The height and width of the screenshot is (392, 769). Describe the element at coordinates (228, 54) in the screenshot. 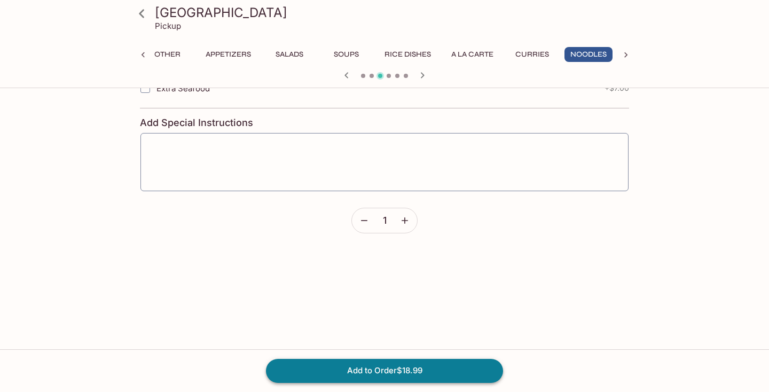

I see `button: Appetizers` at that location.